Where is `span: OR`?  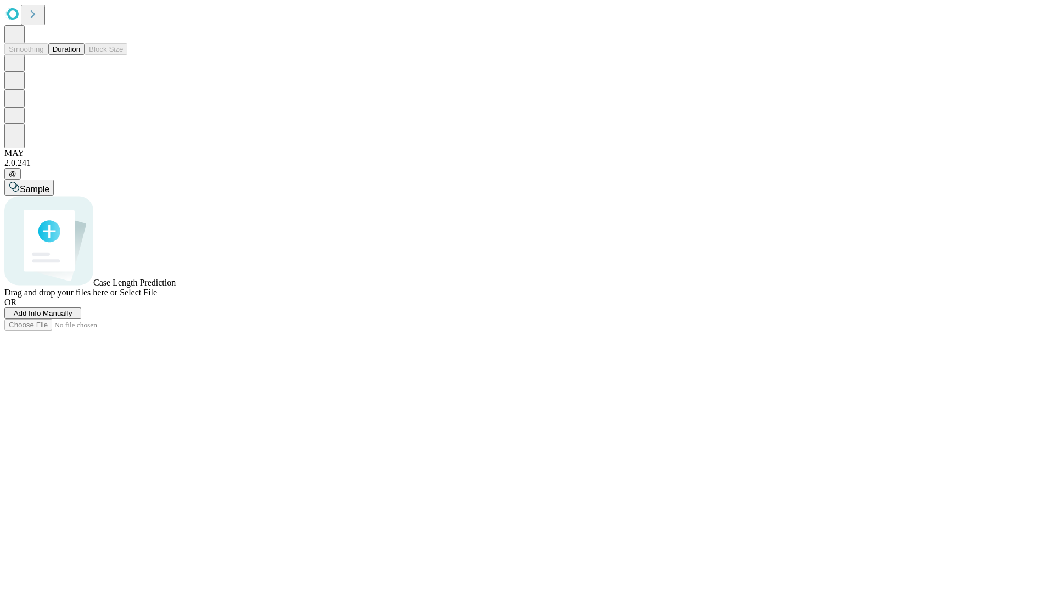
span: OR is located at coordinates (10, 302).